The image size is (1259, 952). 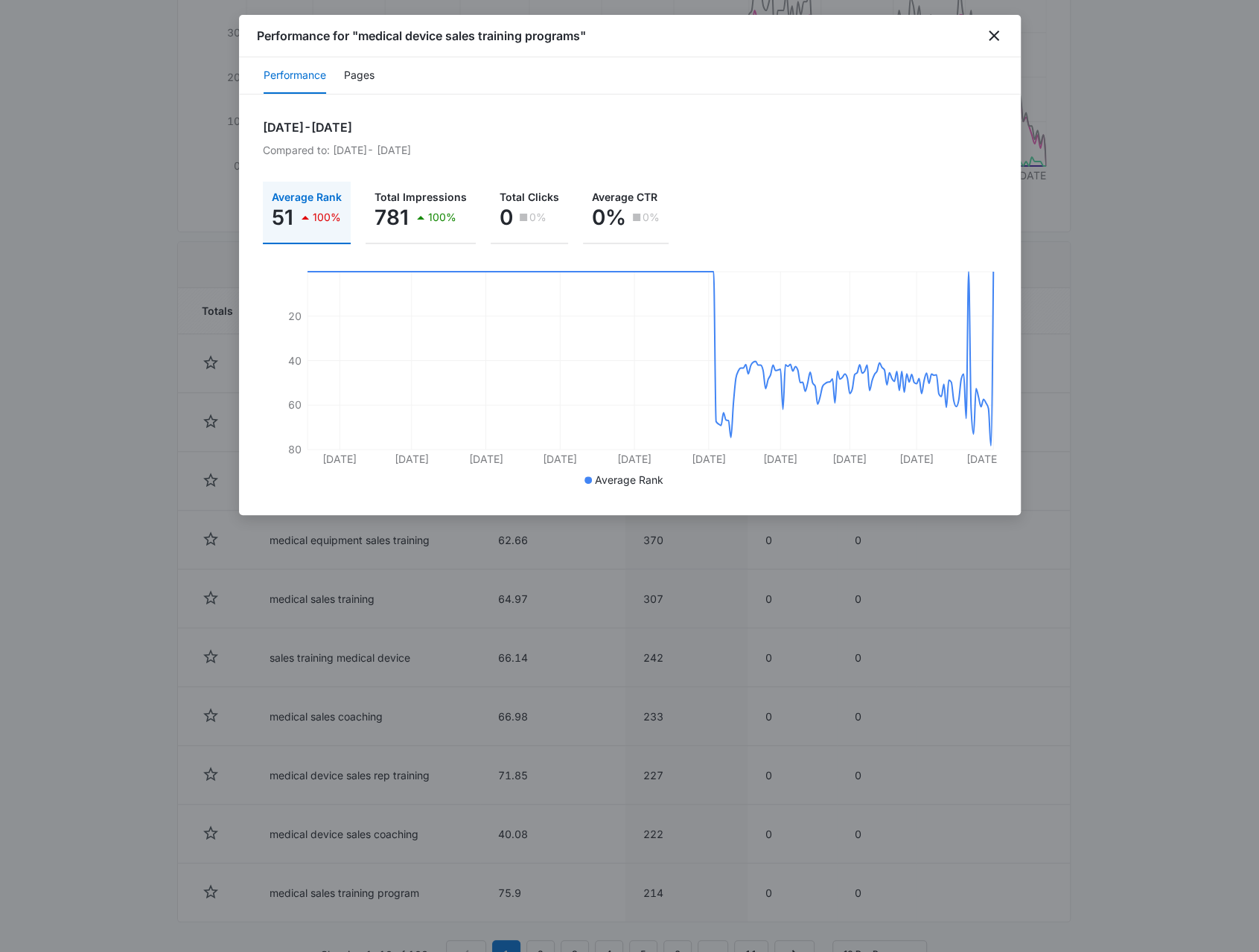 I want to click on tspan: 60, so click(x=294, y=404).